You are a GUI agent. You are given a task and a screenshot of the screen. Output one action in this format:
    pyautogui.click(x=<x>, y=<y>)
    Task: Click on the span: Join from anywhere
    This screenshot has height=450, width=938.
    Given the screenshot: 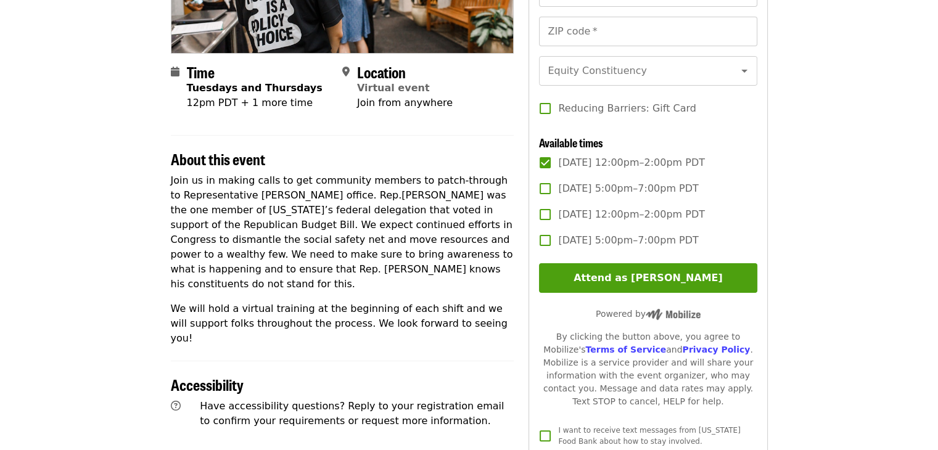 What is the action you would take?
    pyautogui.click(x=404, y=102)
    